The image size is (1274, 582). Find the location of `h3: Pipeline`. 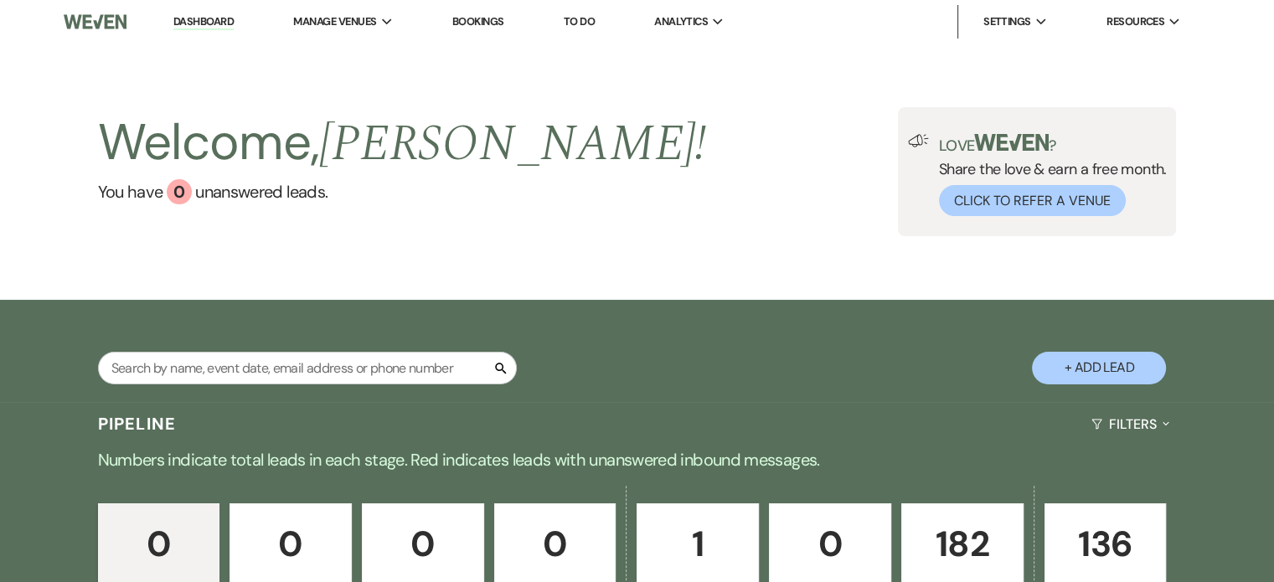

h3: Pipeline is located at coordinates (137, 424).